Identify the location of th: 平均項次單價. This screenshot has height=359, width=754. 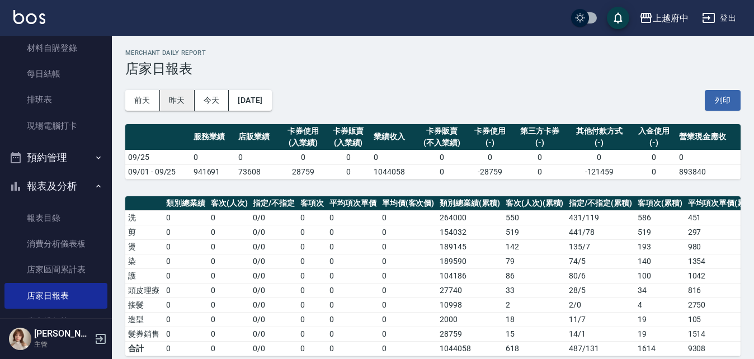
(353, 204).